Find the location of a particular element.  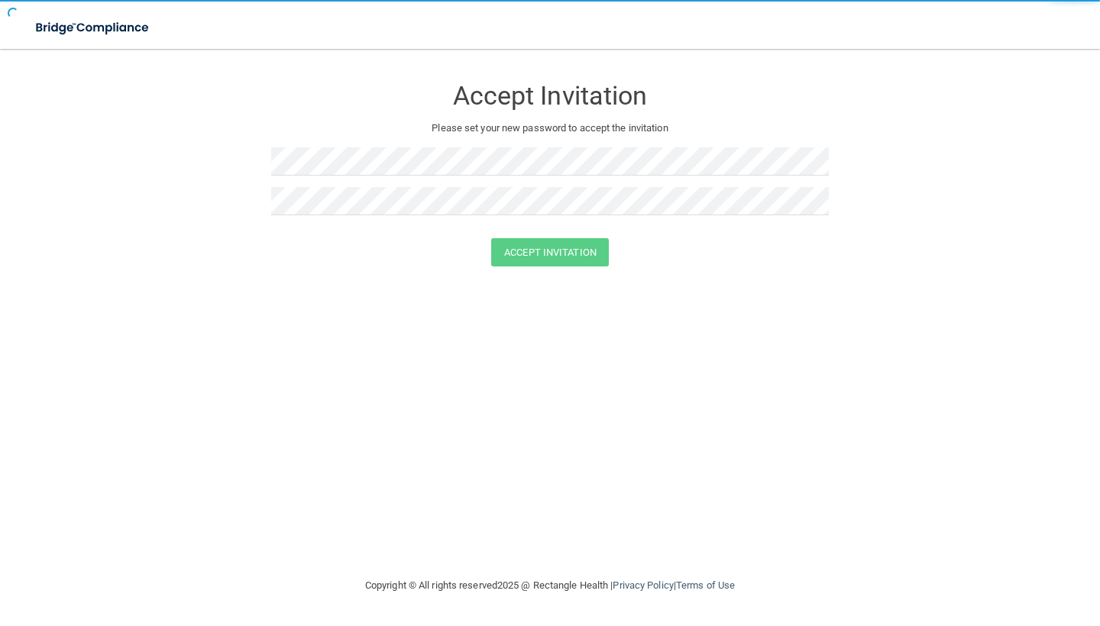

button: Accept Invitation is located at coordinates (550, 252).